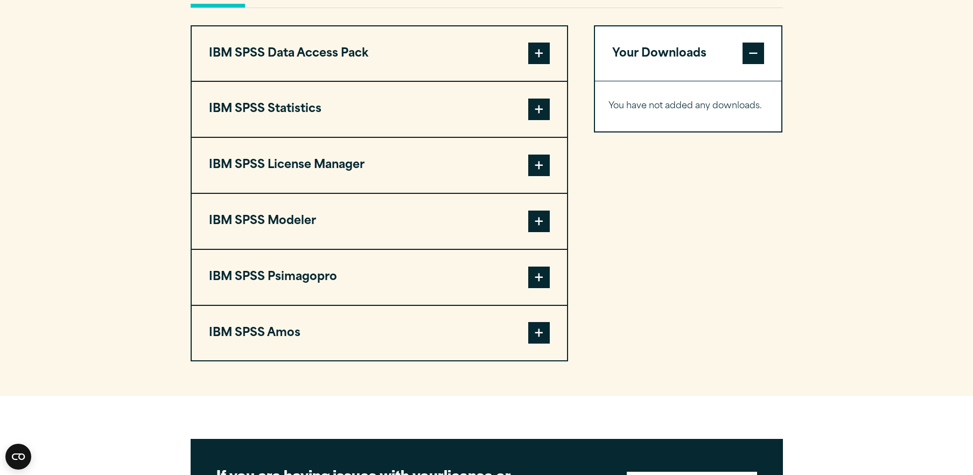  Describe the element at coordinates (379, 165) in the screenshot. I see `button: IBM SPSS License Manager` at that location.